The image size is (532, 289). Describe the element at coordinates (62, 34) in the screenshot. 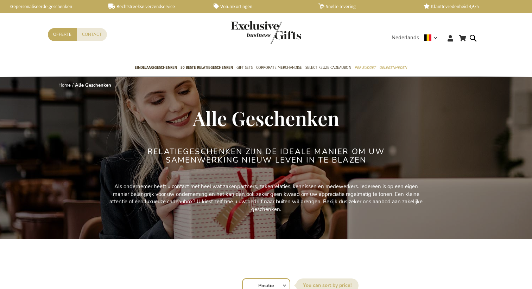

I see `a: Offerte` at that location.